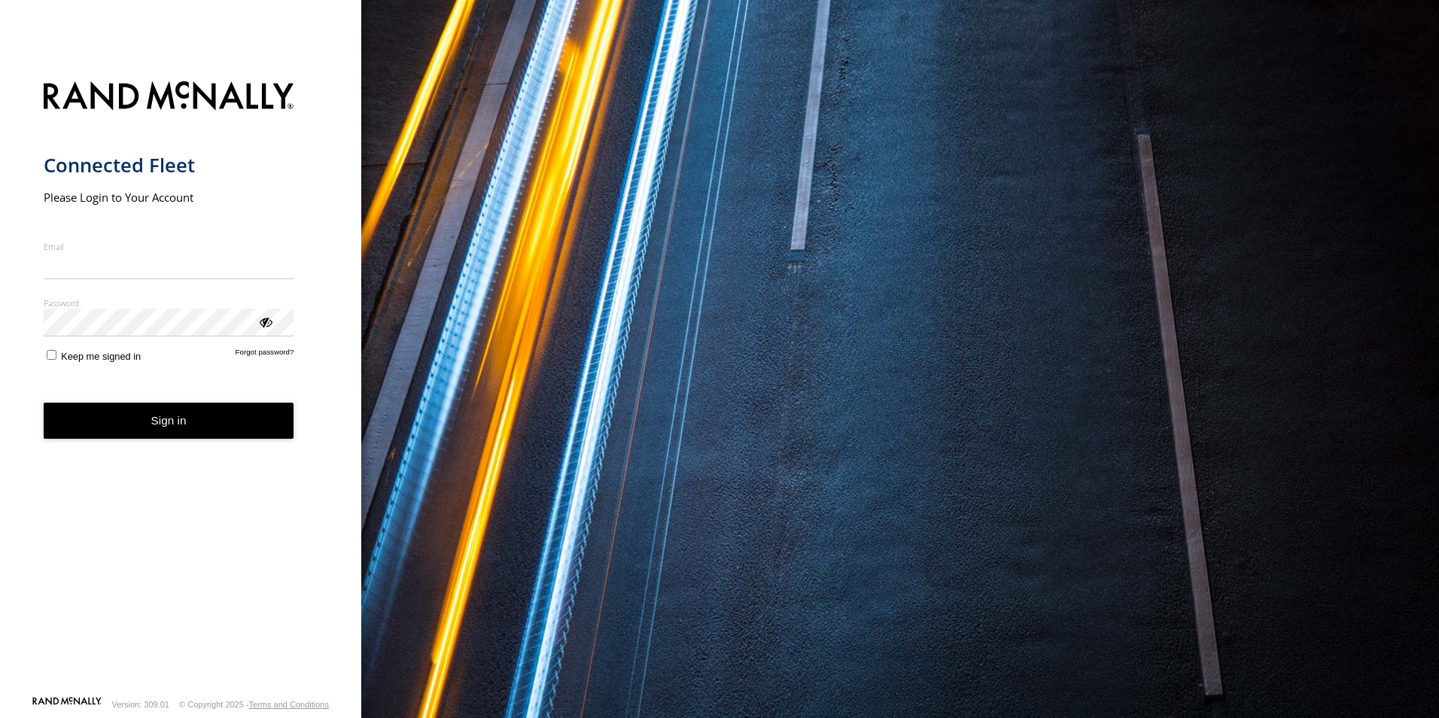 The width and height of the screenshot is (1439, 718). Describe the element at coordinates (265, 321) in the screenshot. I see `div: ViewPassword` at that location.